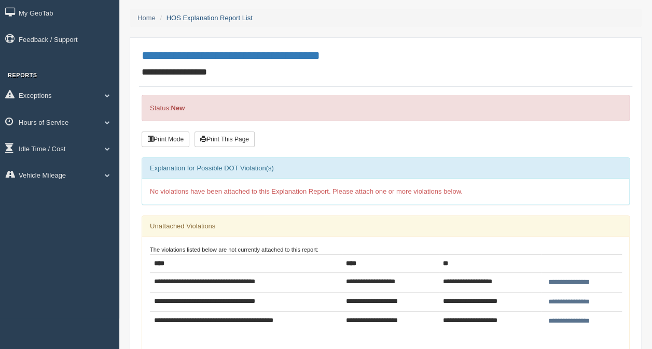  What do you see at coordinates (146, 18) in the screenshot?
I see `a: Home` at bounding box center [146, 18].